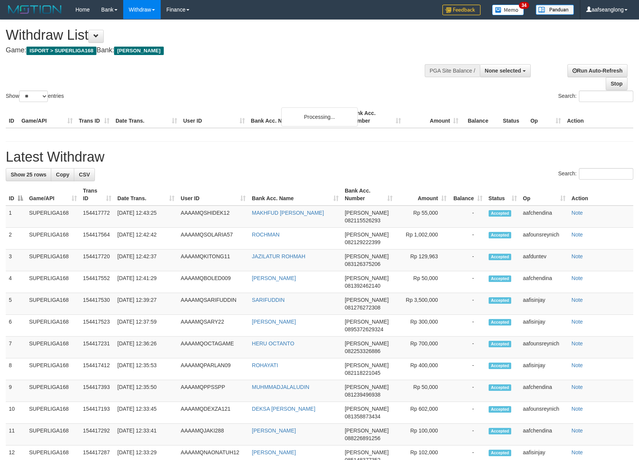  I want to click on span: CSV, so click(84, 175).